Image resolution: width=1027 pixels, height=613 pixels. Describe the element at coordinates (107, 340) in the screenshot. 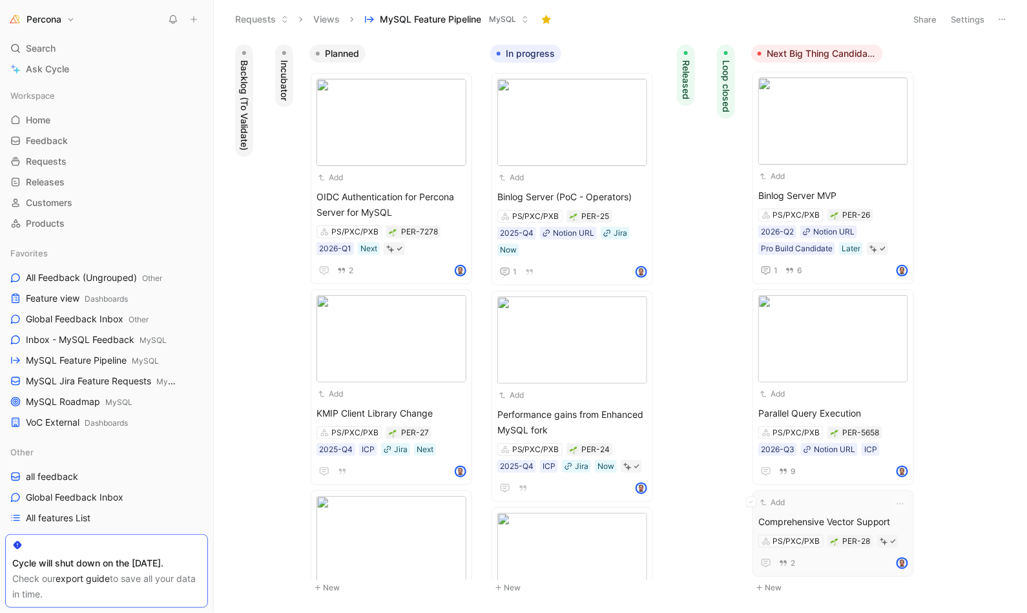

I see `a: Inbox - MySQL FeedbackMySQL` at that location.